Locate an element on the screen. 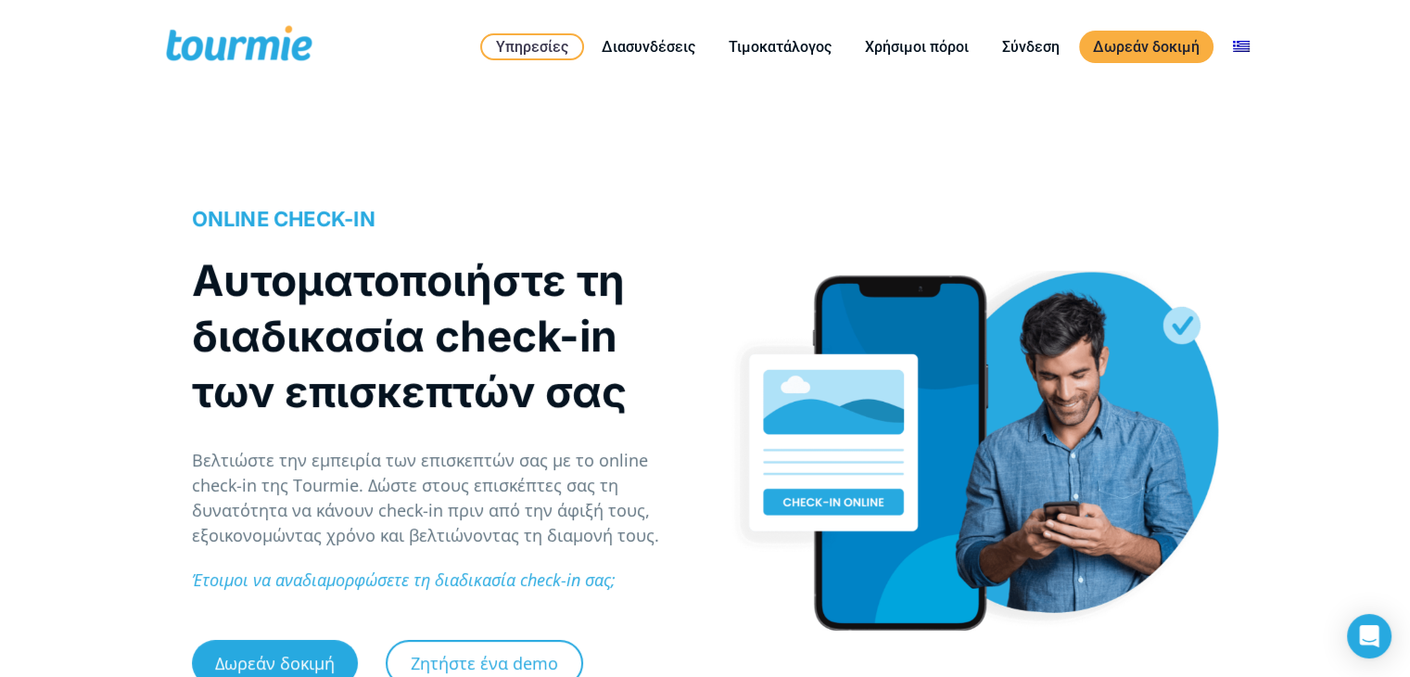 The height and width of the screenshot is (677, 1410). em: Έτοιμοι να αναδιαμορφώσετε τη διαδικασία check-in σας; is located at coordinates (403, 579).